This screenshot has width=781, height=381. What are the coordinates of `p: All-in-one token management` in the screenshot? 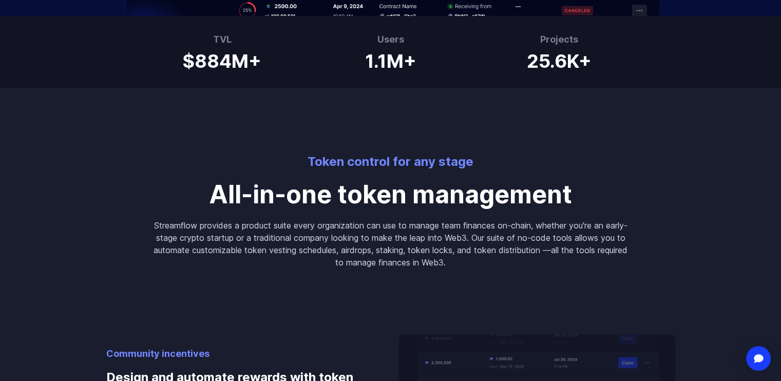 It's located at (391, 195).